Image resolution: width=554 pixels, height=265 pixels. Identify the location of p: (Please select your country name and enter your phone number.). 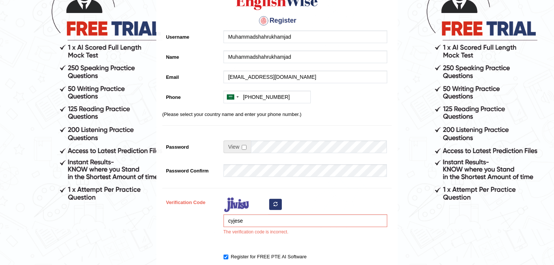
(277, 114).